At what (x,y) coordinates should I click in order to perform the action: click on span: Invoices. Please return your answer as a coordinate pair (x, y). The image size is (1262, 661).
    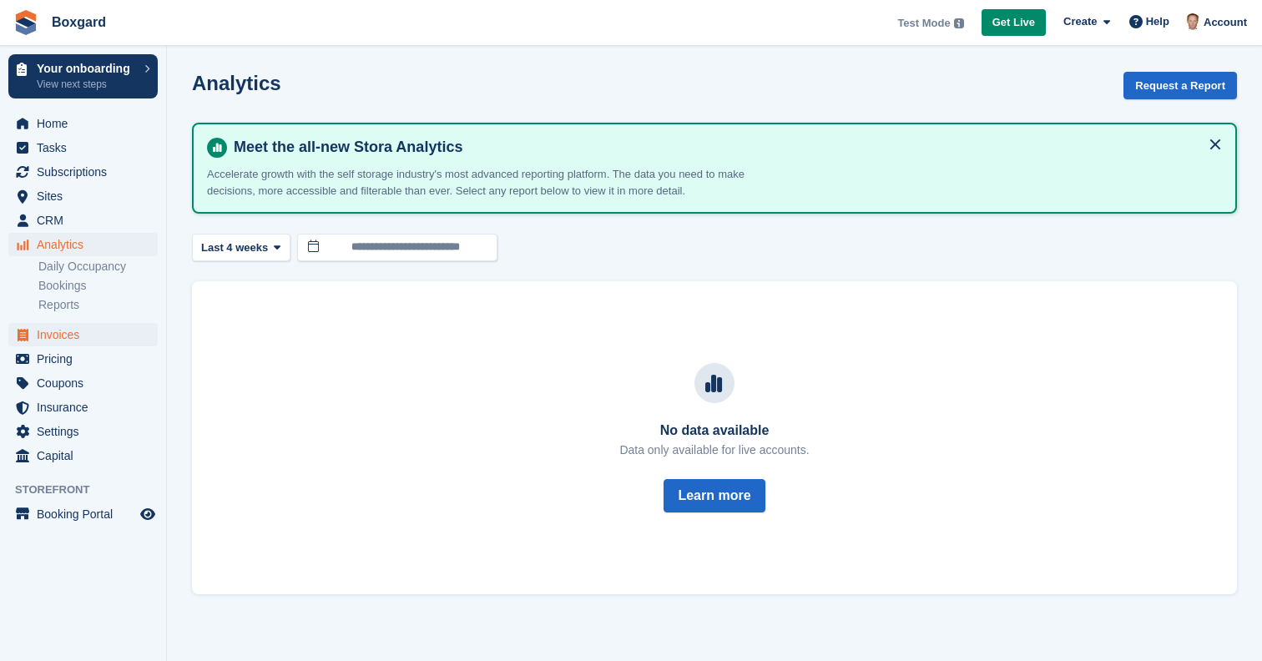
    Looking at the image, I should click on (87, 335).